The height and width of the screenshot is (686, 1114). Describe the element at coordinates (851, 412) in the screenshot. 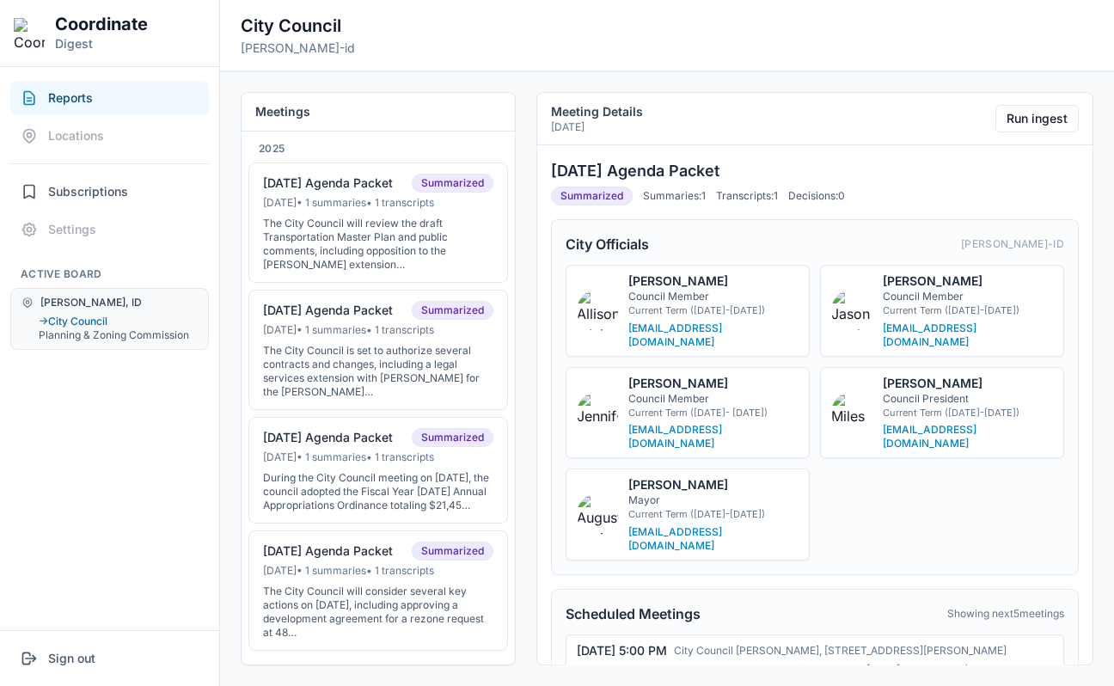

I see `img: Miles Knowles` at that location.